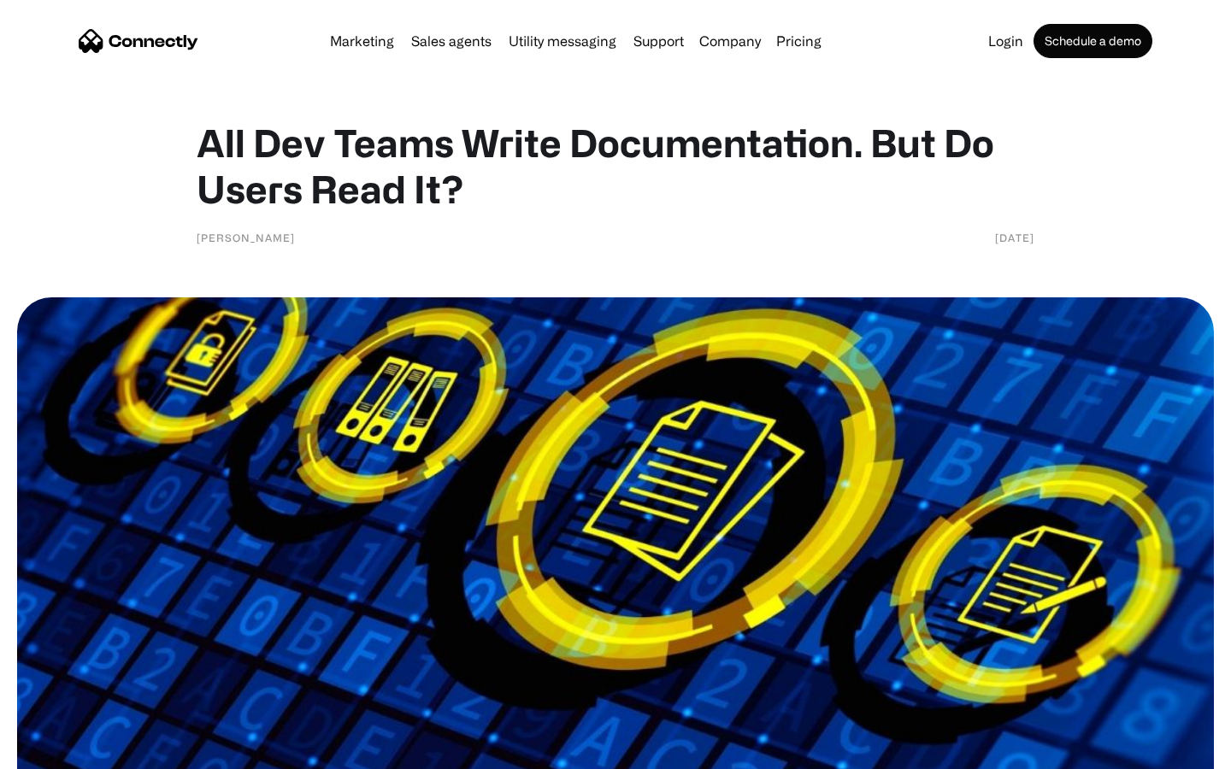  I want to click on a: Pricing, so click(798, 41).